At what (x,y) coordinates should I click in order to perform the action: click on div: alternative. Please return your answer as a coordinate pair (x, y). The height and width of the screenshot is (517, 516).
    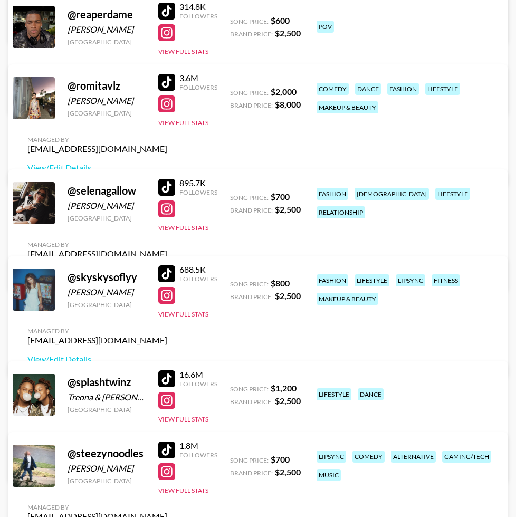
    Looking at the image, I should click on (413, 457).